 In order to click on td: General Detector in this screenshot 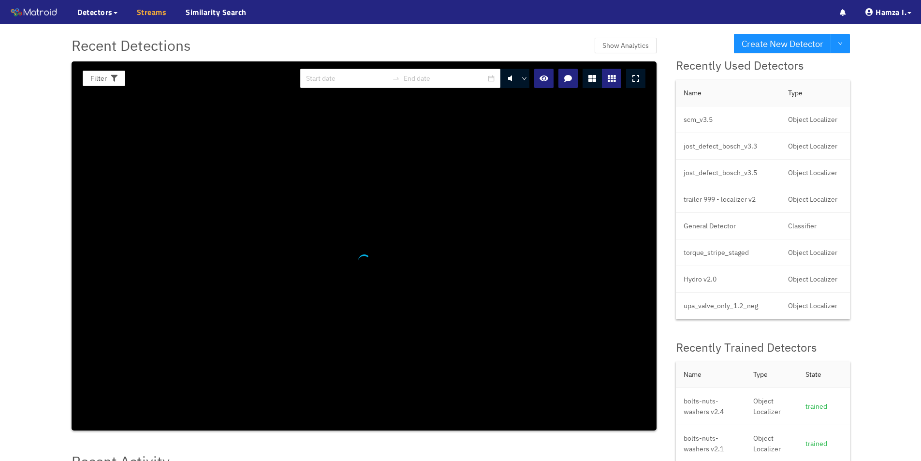, I will do `click(728, 226)`.